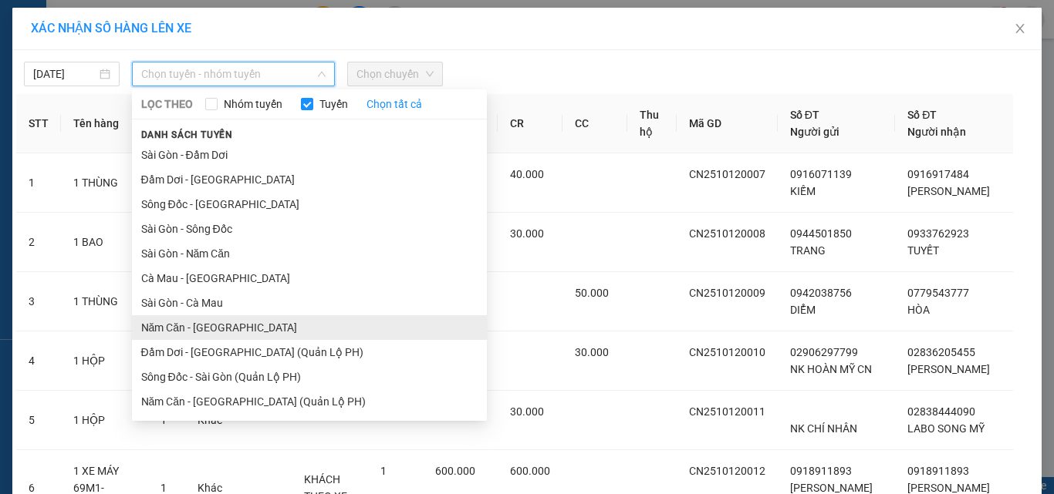 This screenshot has width=1054, height=494. I want to click on span: Danh sách tuyến, so click(187, 135).